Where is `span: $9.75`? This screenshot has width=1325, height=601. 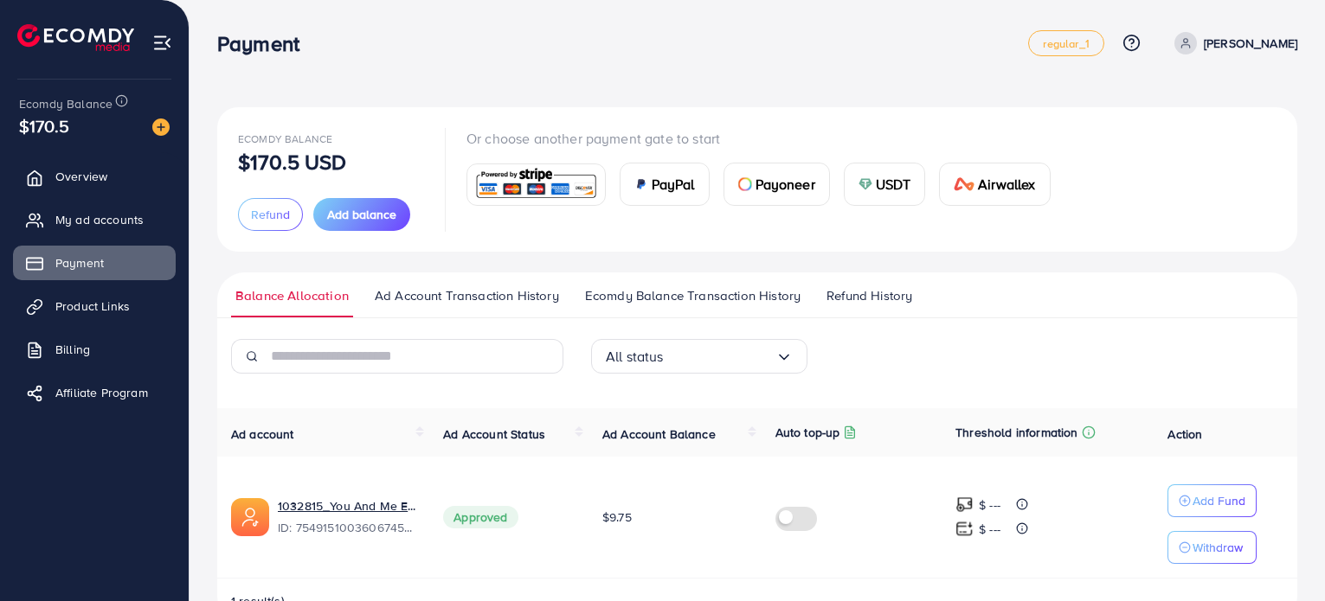 span: $9.75 is located at coordinates (617, 518).